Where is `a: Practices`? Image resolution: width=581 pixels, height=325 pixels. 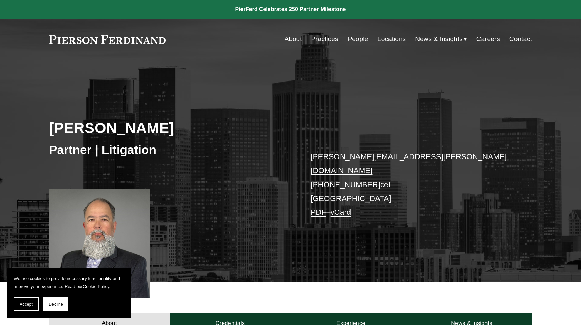
a: Practices is located at coordinates (325, 39).